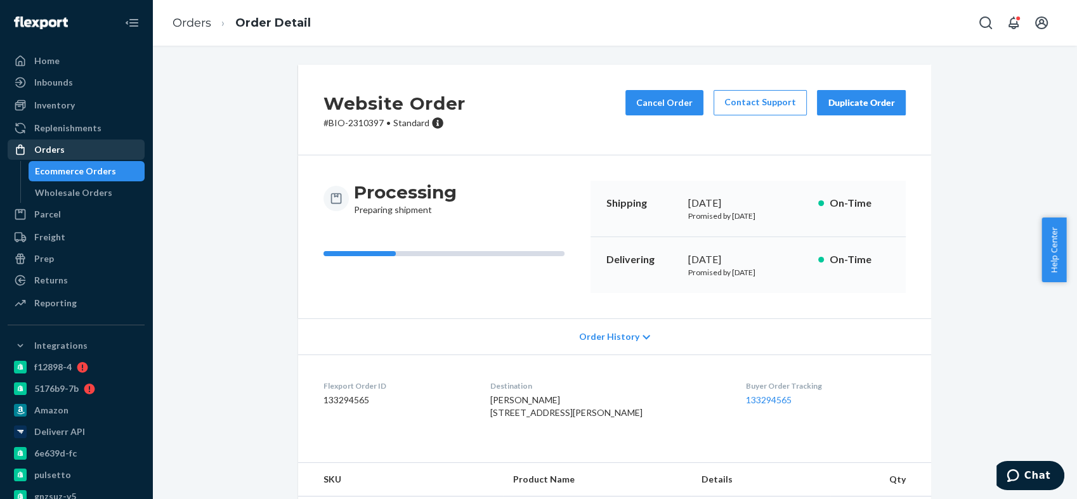  I want to click on div: Preparing shipment, so click(405, 198).